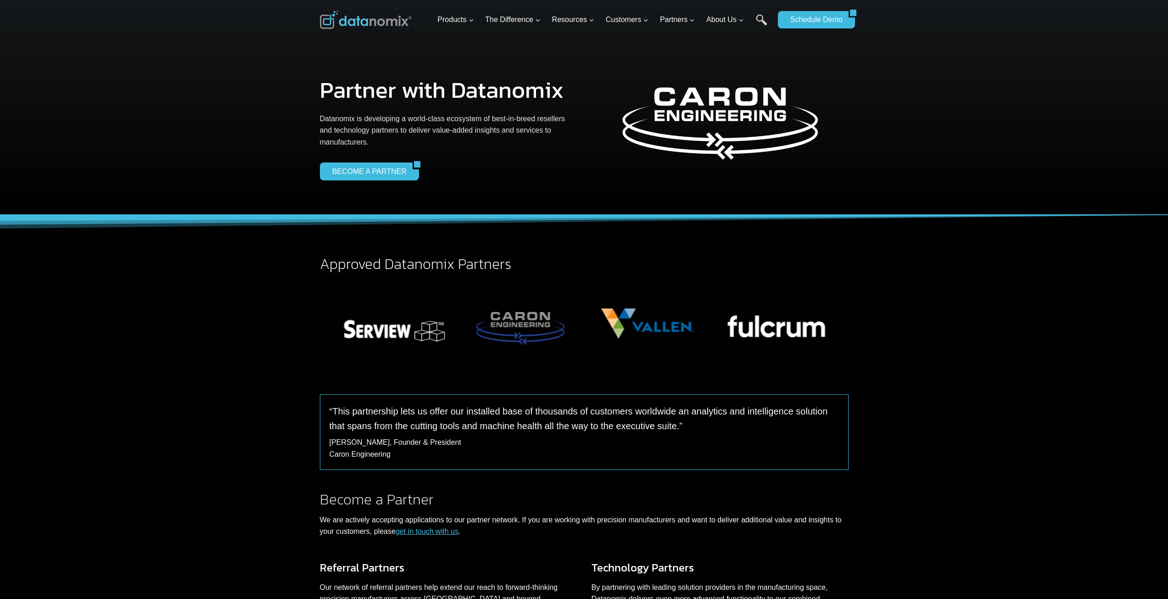  I want to click on a: Datanomix + Vallen, so click(648, 323).